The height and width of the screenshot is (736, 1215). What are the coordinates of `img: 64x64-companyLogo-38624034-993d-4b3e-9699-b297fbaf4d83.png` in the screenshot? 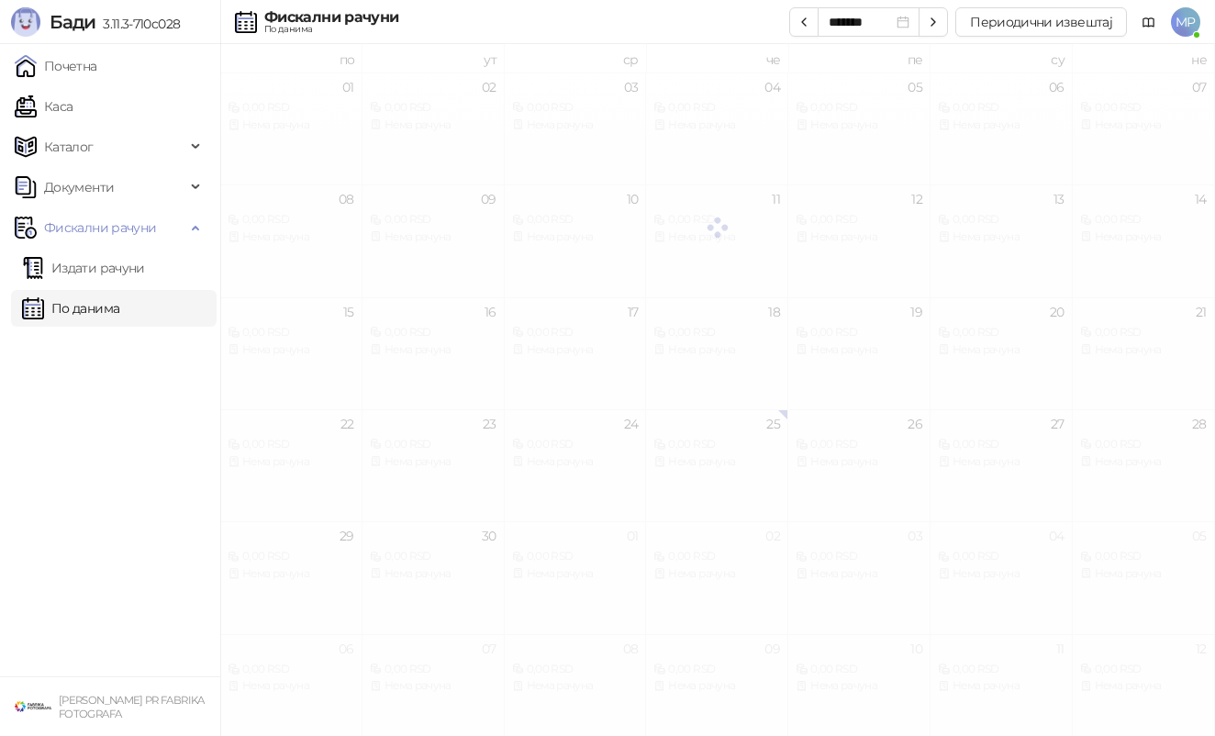 It's located at (33, 707).